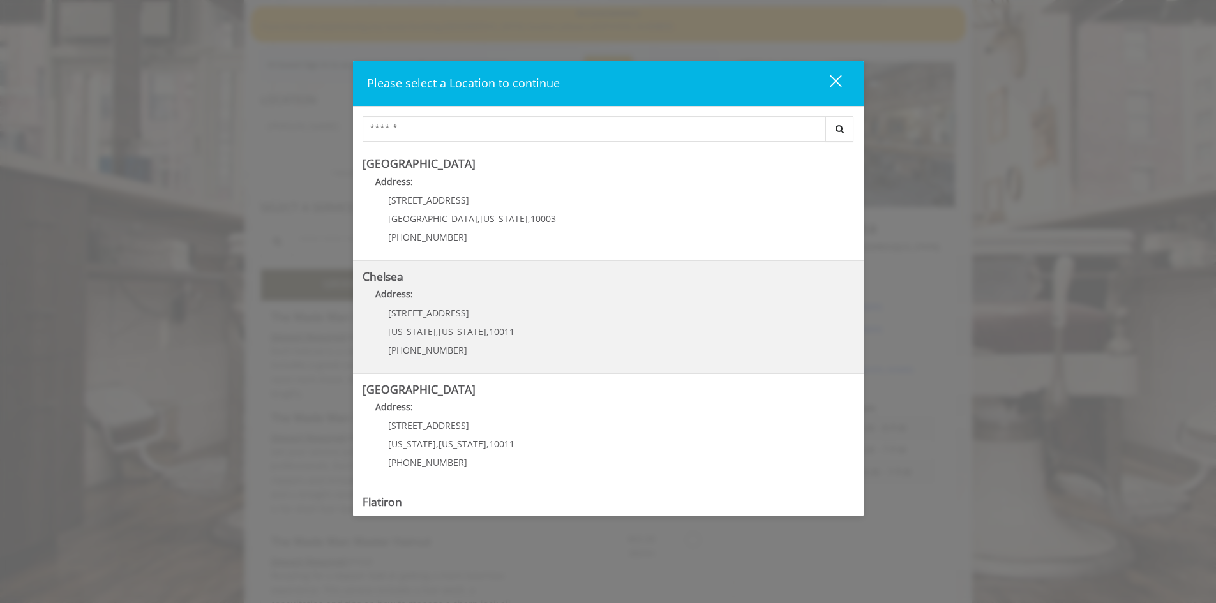  Describe the element at coordinates (463, 83) in the screenshot. I see `span: Please select a Location to continue` at that location.